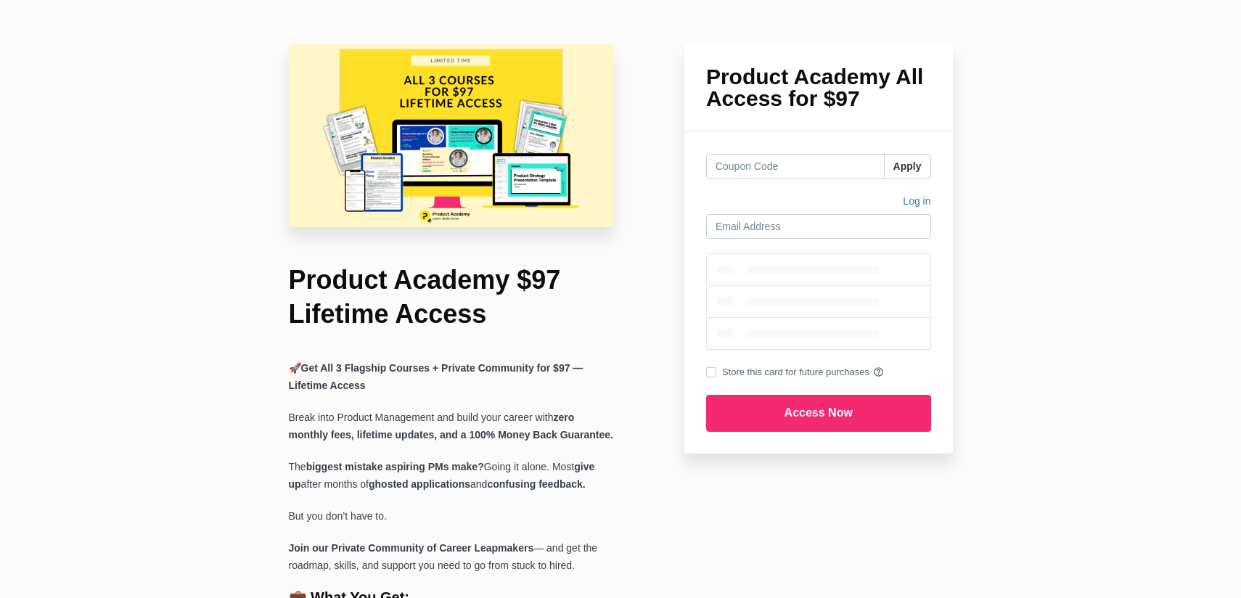 This screenshot has width=1241, height=598. I want to click on input: Coupon Code, so click(795, 166).